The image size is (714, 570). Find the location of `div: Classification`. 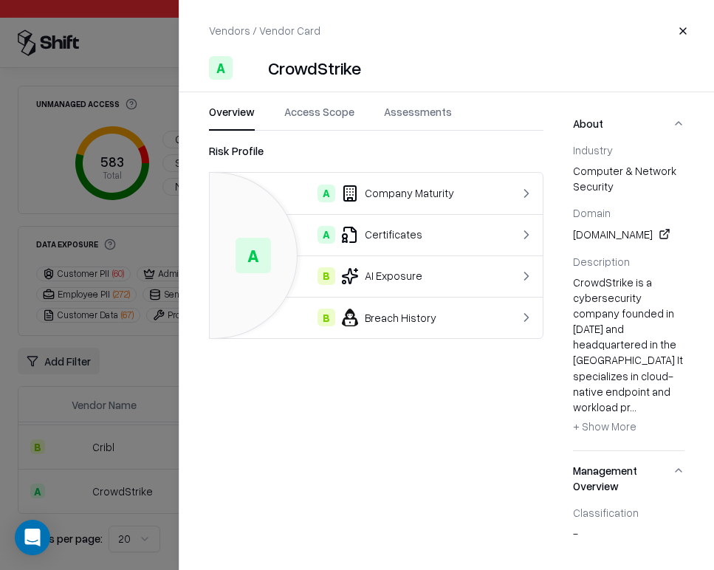

div: Classification is located at coordinates (628, 512).